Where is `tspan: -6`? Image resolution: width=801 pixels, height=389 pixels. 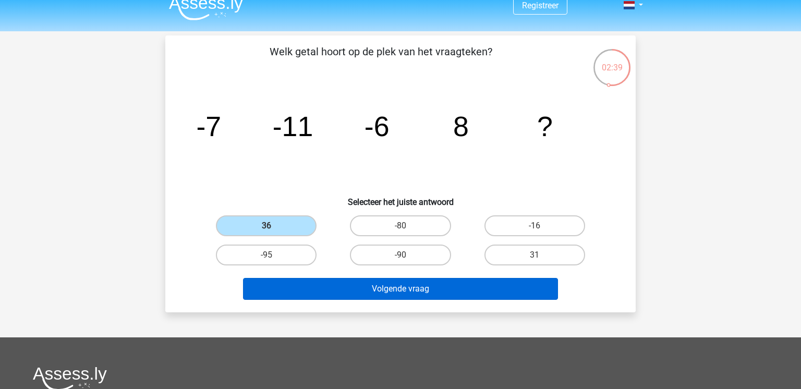
tspan: -6 is located at coordinates (377, 126).